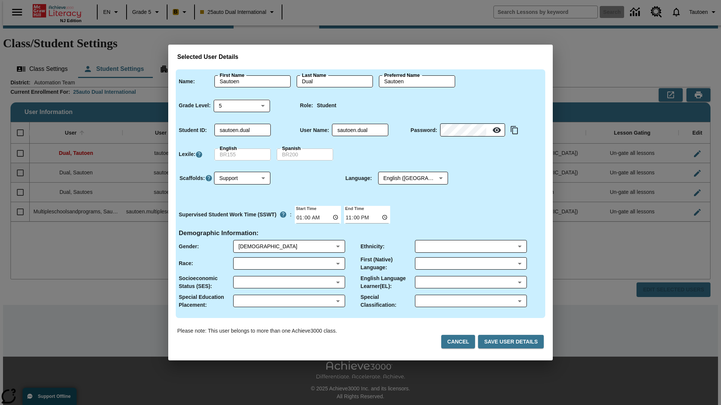  I want to click on p: English Language Learner(EL) :, so click(387, 283).